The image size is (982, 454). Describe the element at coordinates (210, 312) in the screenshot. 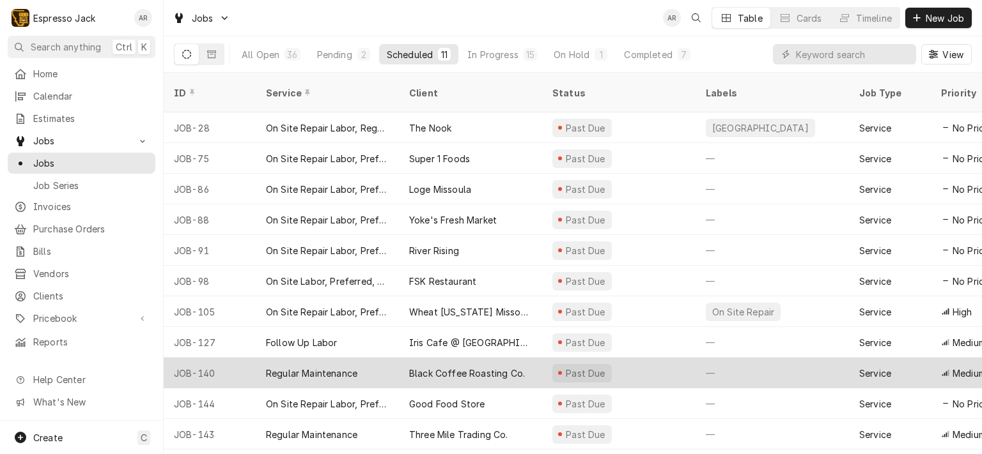

I see `div: JOB-105` at that location.